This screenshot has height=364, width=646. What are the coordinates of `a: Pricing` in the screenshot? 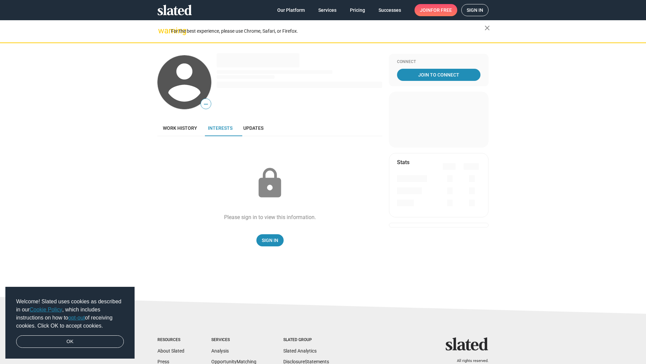 It's located at (358, 10).